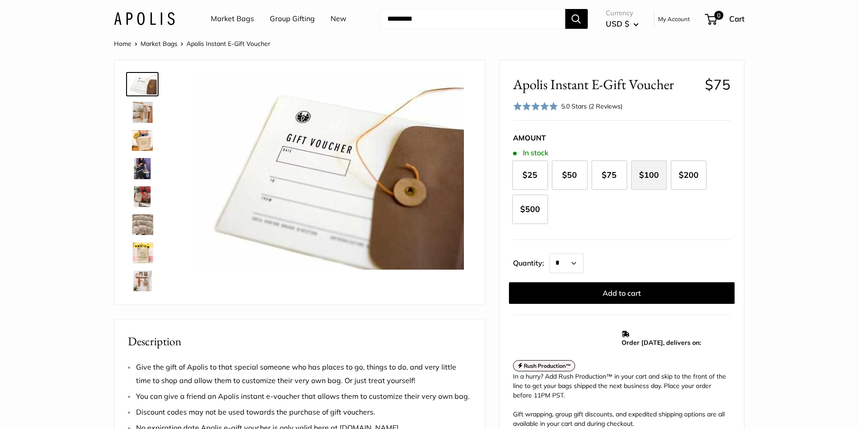 The image size is (858, 429). Describe the element at coordinates (473, 19) in the screenshot. I see `input: Search...` at that location.